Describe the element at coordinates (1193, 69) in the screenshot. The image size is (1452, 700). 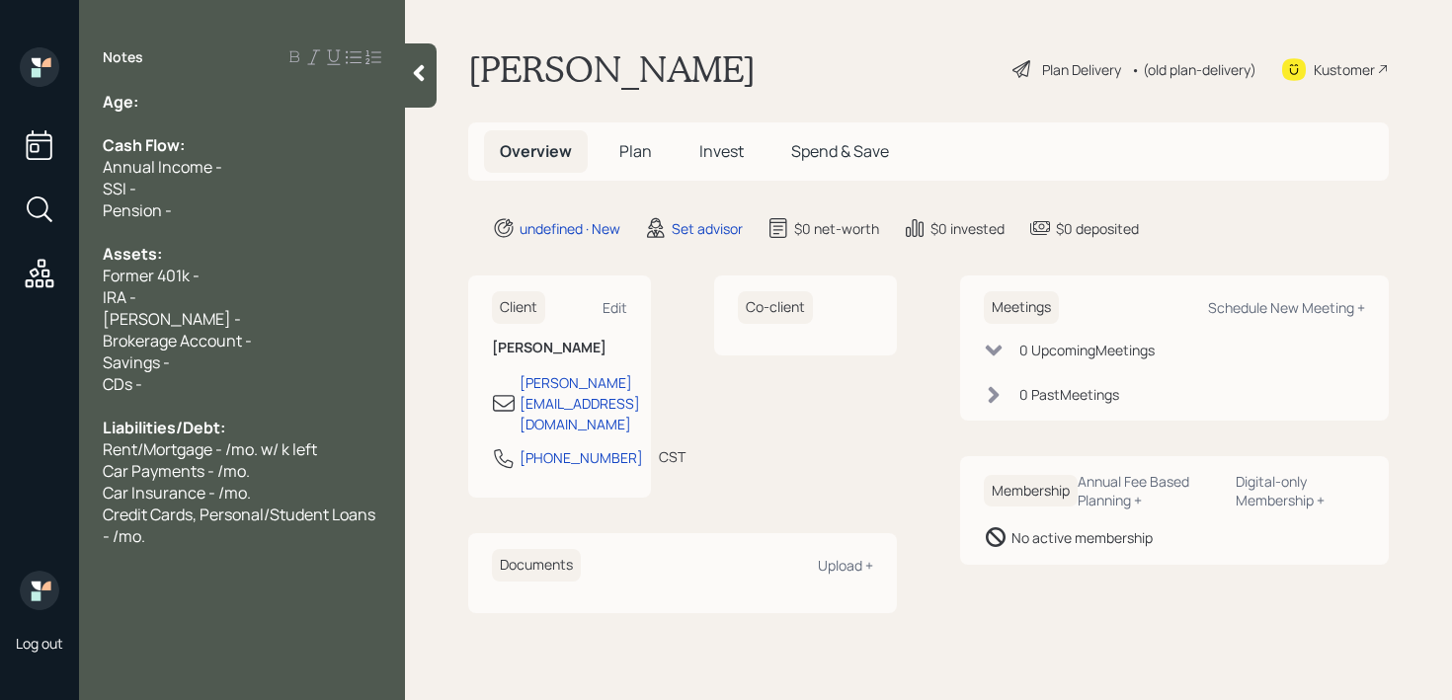
I see `div: • (old plan-delivery)` at that location.